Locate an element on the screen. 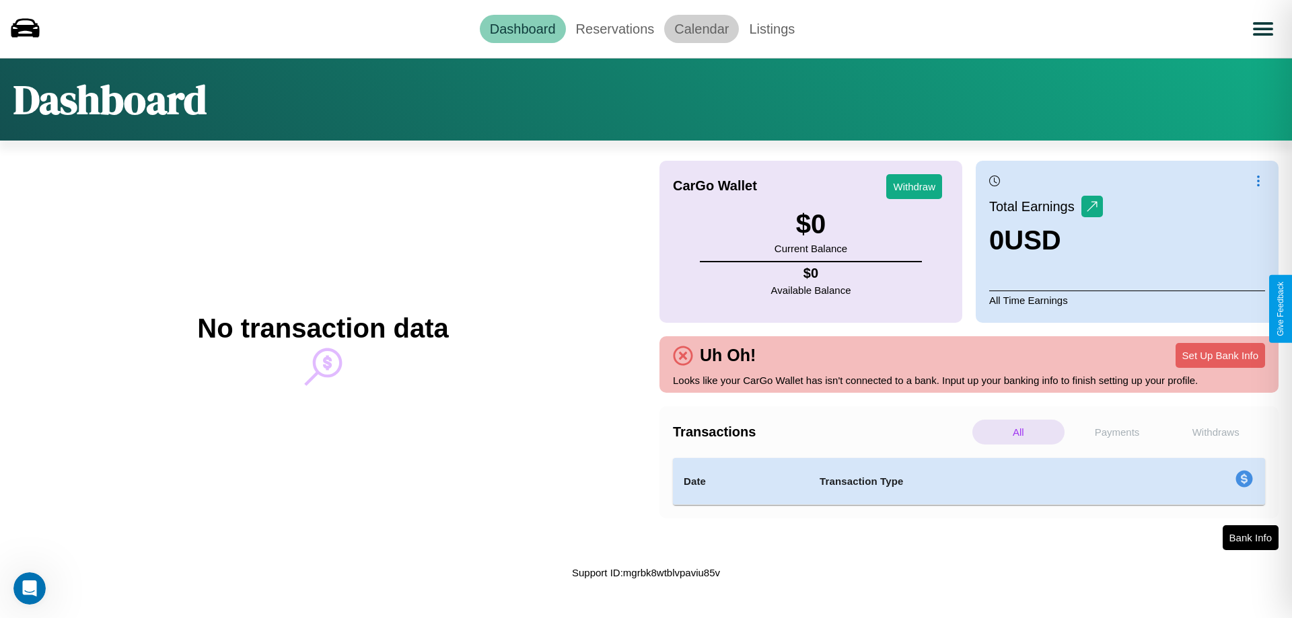 The height and width of the screenshot is (618, 1292). a: Dashboard is located at coordinates (523, 29).